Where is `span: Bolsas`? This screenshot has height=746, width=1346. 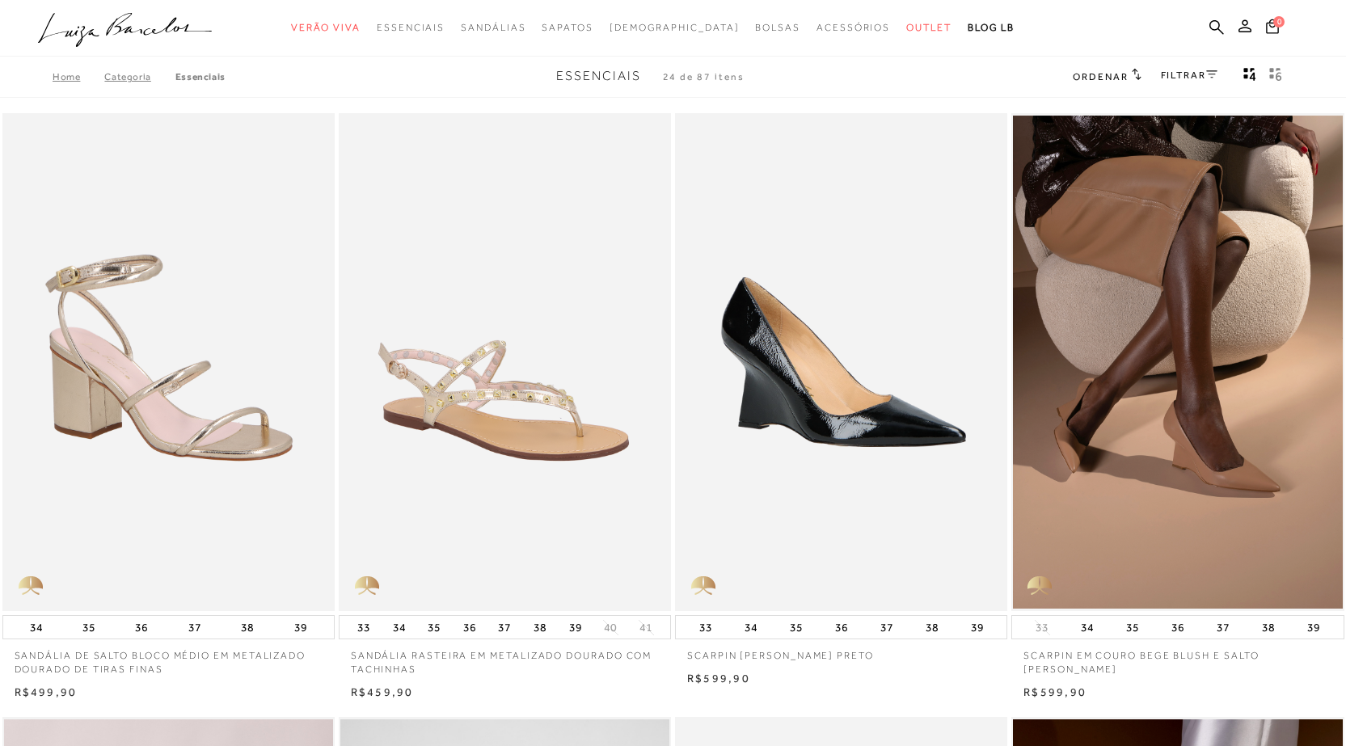 span: Bolsas is located at coordinates (778, 27).